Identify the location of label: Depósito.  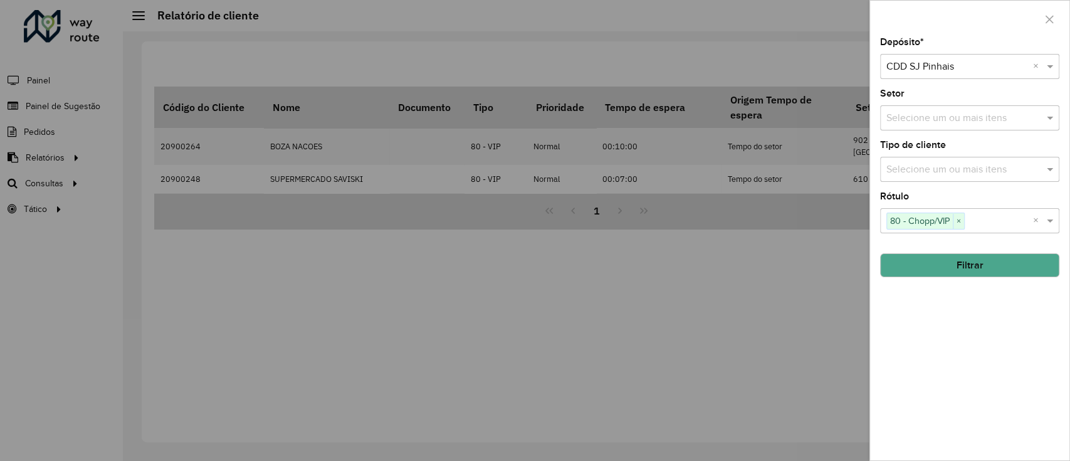
(902, 42).